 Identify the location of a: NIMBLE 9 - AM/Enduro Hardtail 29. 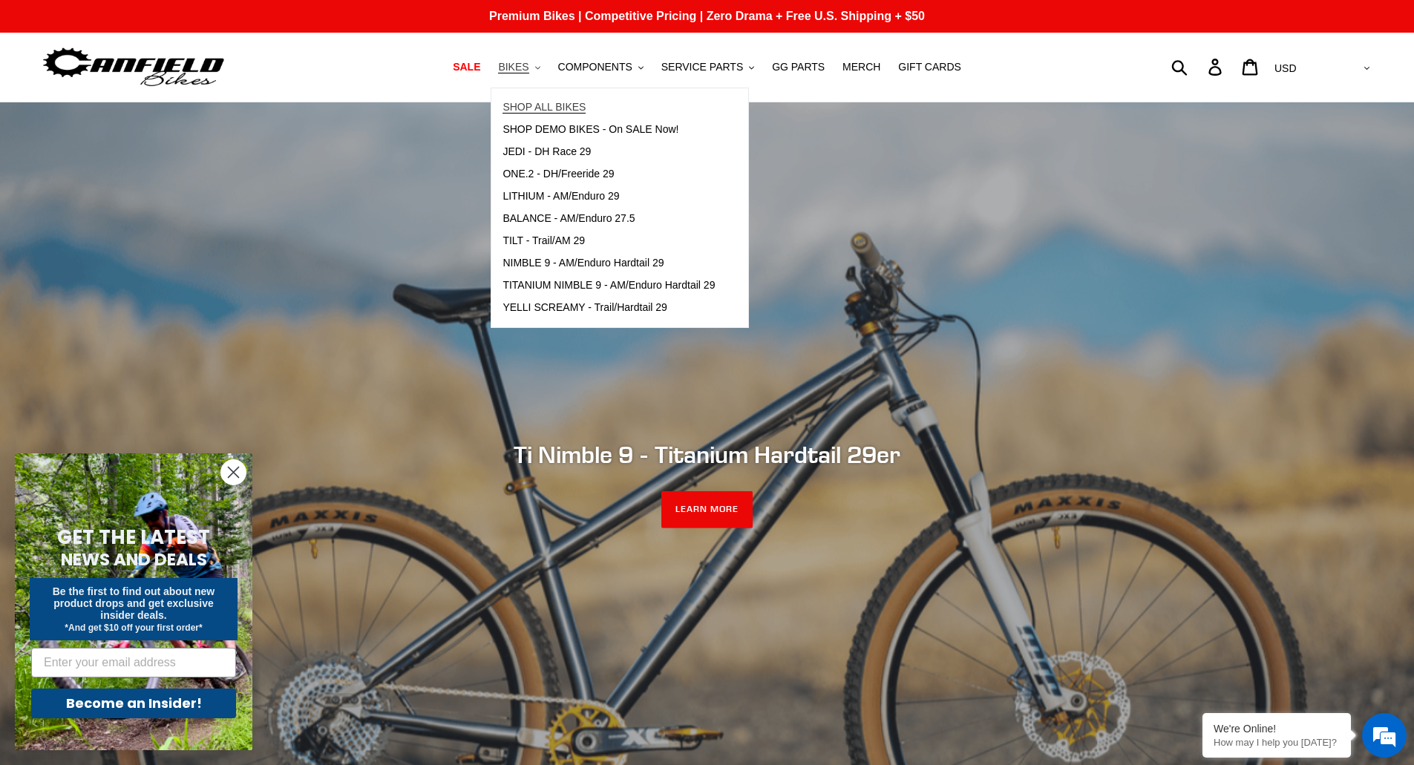
(609, 263).